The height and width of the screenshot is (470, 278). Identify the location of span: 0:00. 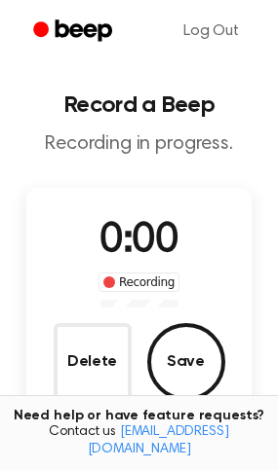
(138, 242).